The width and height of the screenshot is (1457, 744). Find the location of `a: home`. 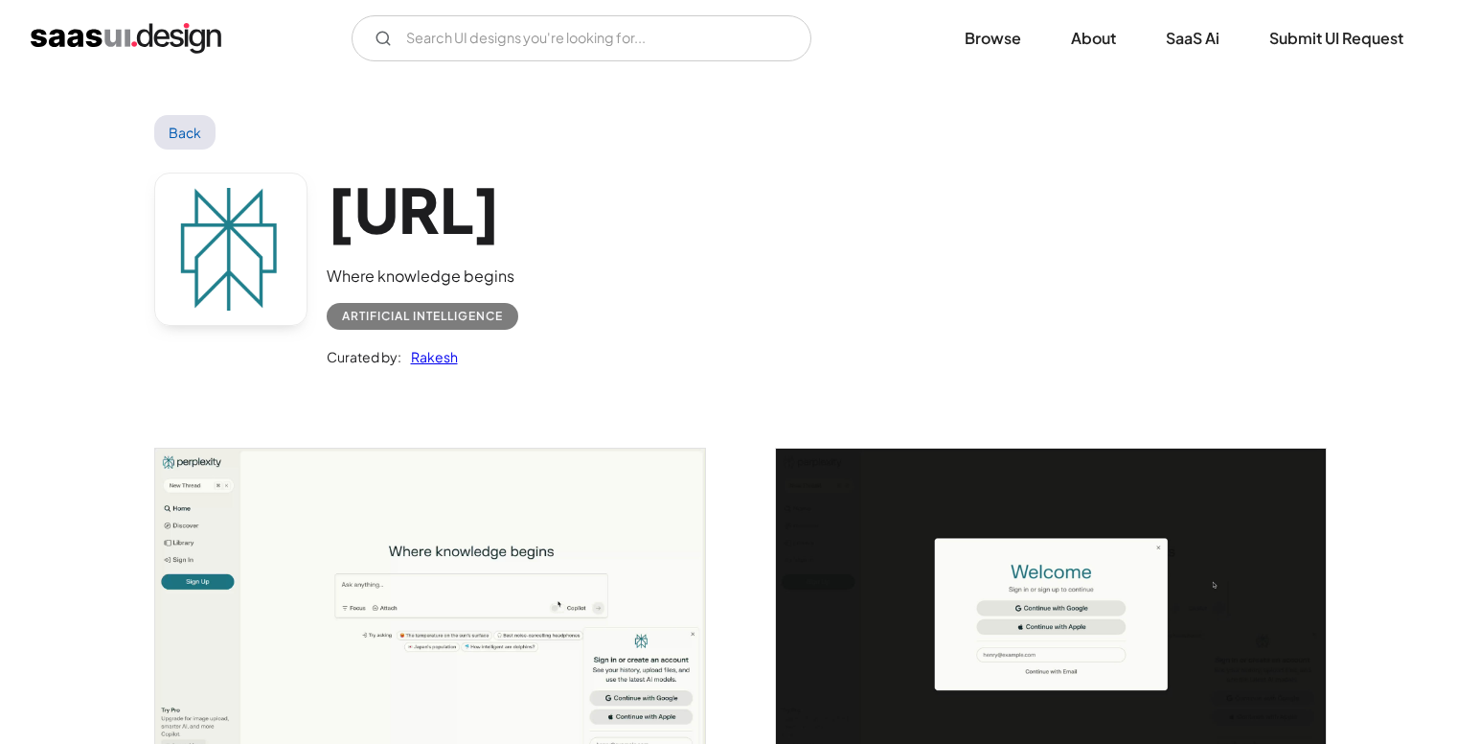

a: home is located at coordinates (126, 38).